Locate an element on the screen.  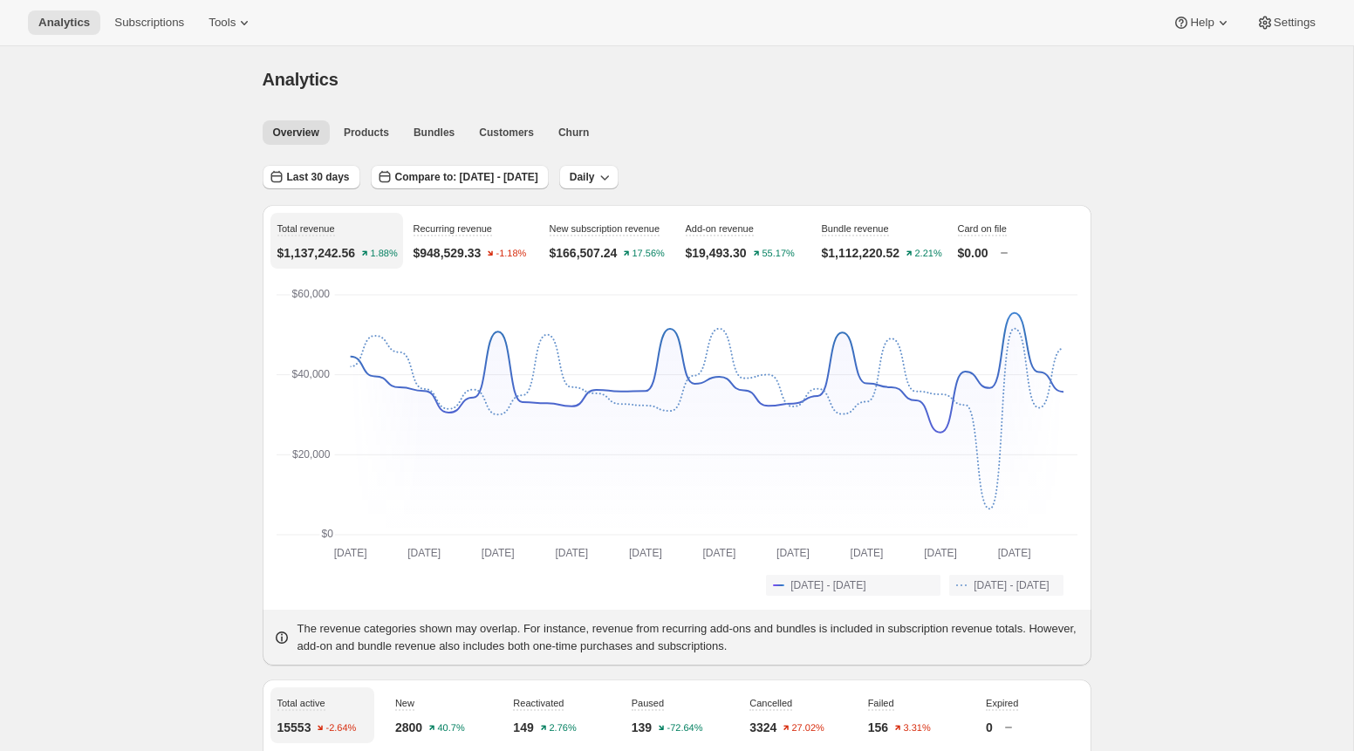
p: 15553 is located at coordinates (294, 728).